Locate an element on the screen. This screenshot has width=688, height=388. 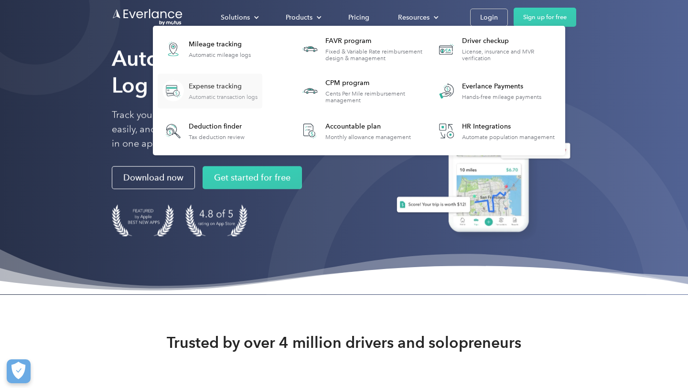
div: License, insurance and MVR verification is located at coordinates (511, 55).